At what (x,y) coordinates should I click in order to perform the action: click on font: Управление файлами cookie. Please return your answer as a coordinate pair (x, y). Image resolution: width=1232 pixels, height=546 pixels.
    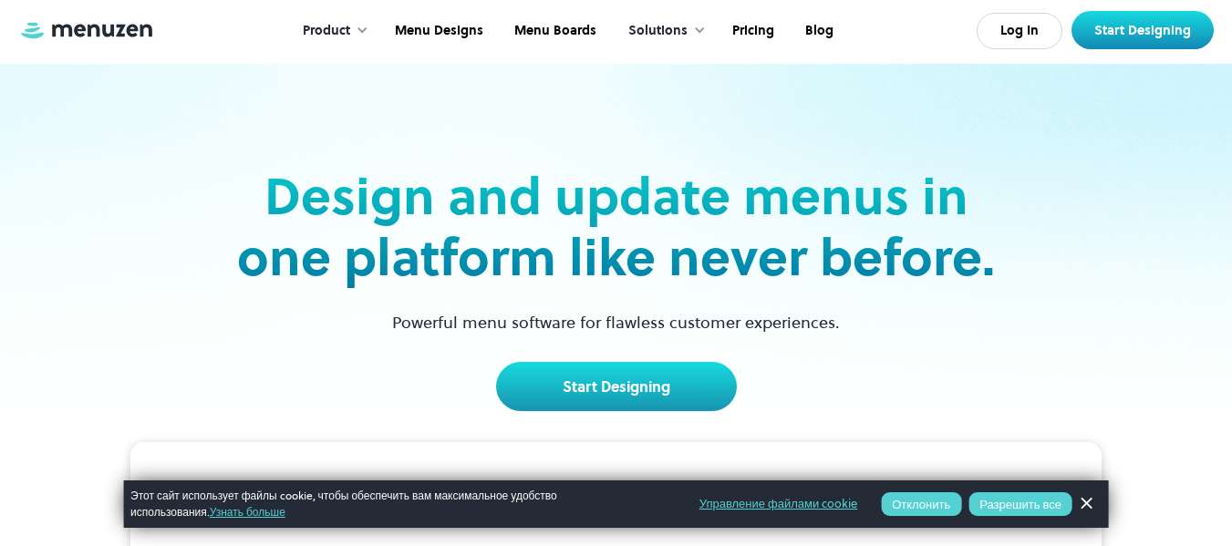
    Looking at the image, I should click on (778, 503).